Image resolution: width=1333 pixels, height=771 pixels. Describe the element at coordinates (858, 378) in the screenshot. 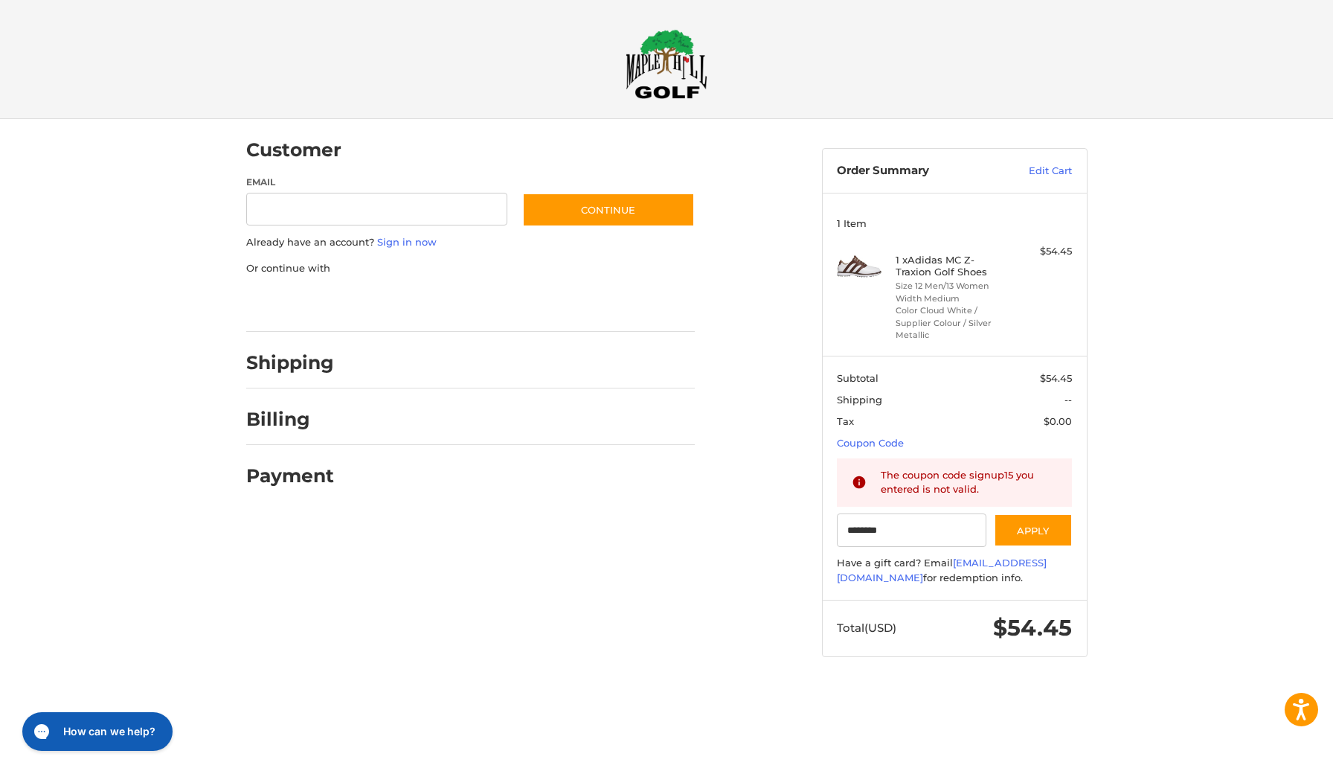

I see `span: Subtotal` at that location.